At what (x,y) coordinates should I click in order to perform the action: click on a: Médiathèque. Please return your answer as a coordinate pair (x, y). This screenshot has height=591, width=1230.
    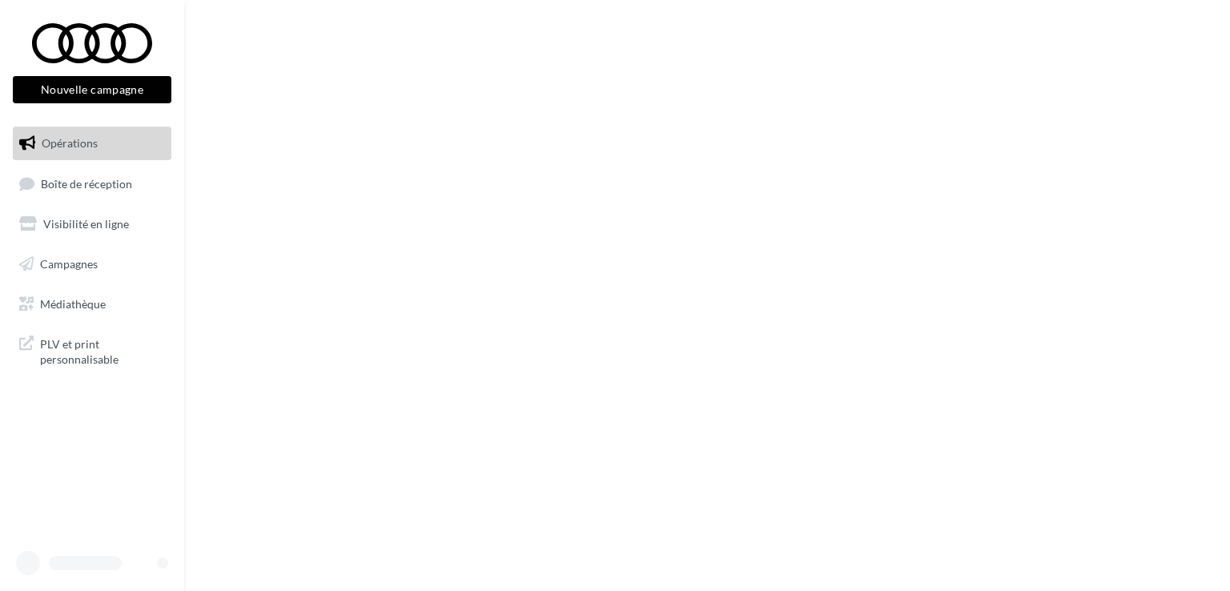
    Looking at the image, I should click on (92, 304).